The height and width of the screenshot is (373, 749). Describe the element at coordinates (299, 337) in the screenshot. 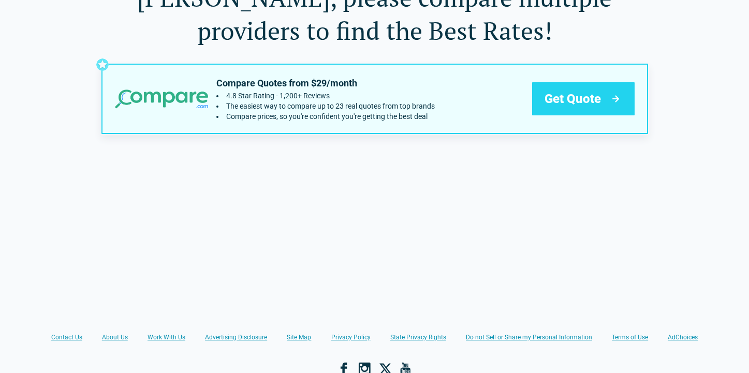

I see `a: Site Map` at that location.